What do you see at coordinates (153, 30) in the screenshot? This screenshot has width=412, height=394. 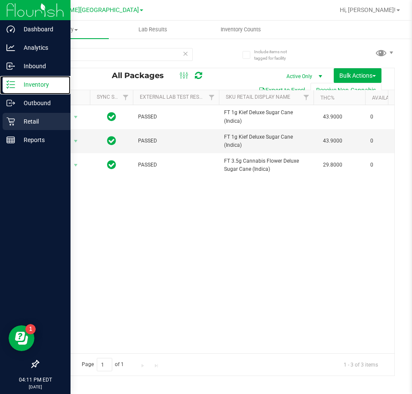 I see `a: Lab Results` at bounding box center [153, 30].